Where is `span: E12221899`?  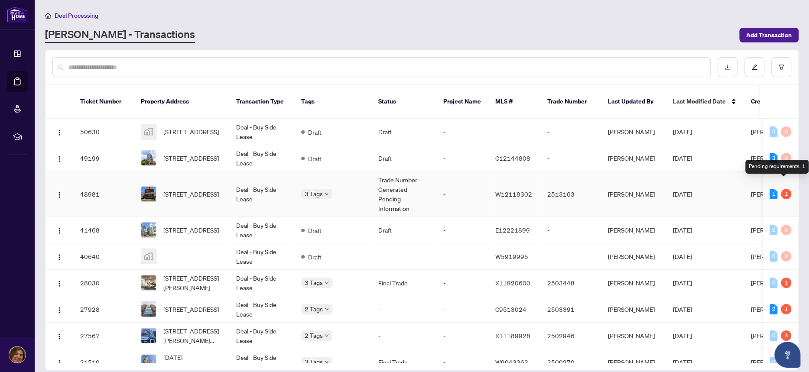 span: E12221899 is located at coordinates (513, 230).